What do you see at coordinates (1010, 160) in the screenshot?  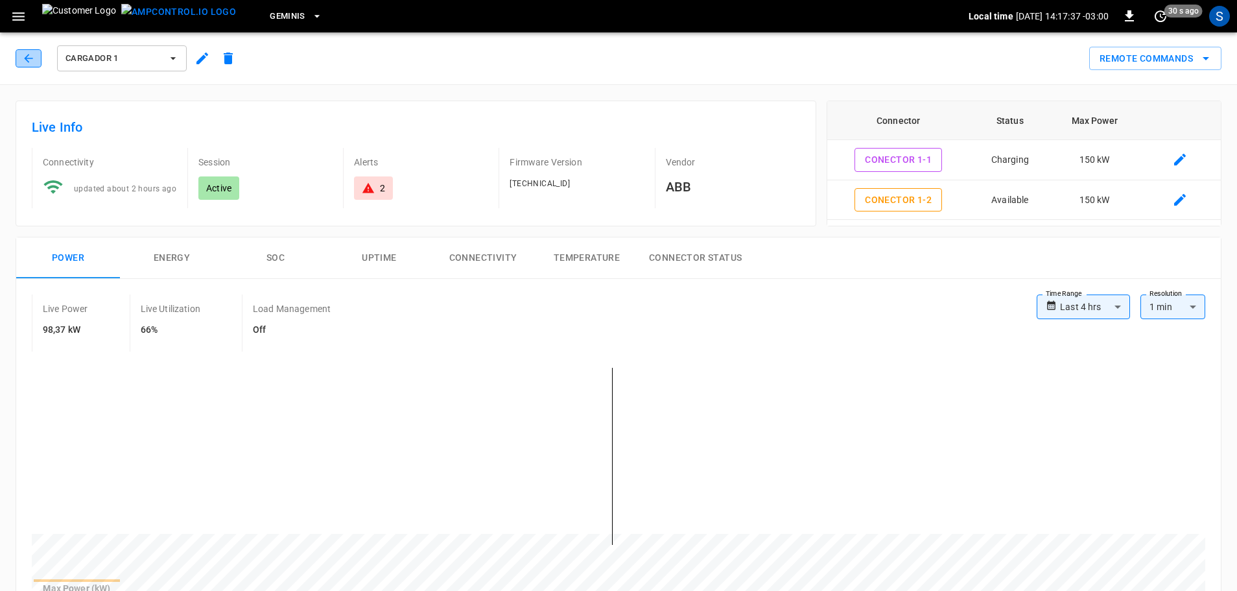 I see `td: Charging` at bounding box center [1010, 160].